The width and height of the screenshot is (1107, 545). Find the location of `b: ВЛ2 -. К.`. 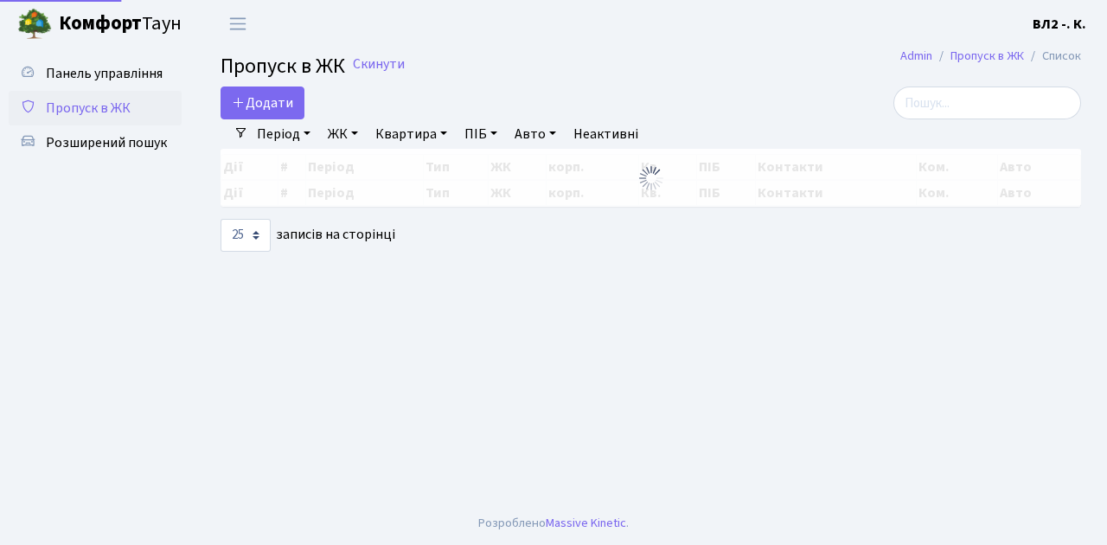

b: ВЛ2 -. К. is located at coordinates (1059, 24).